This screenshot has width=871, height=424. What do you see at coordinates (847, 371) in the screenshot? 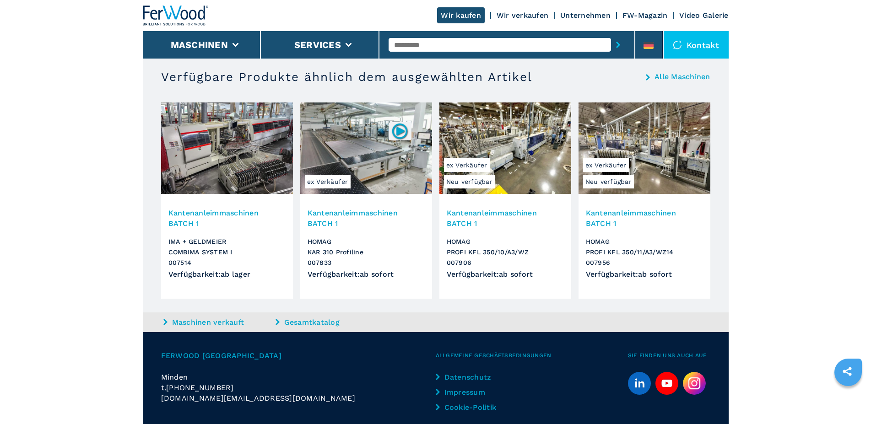
I see `a: sharethis` at bounding box center [847, 371].